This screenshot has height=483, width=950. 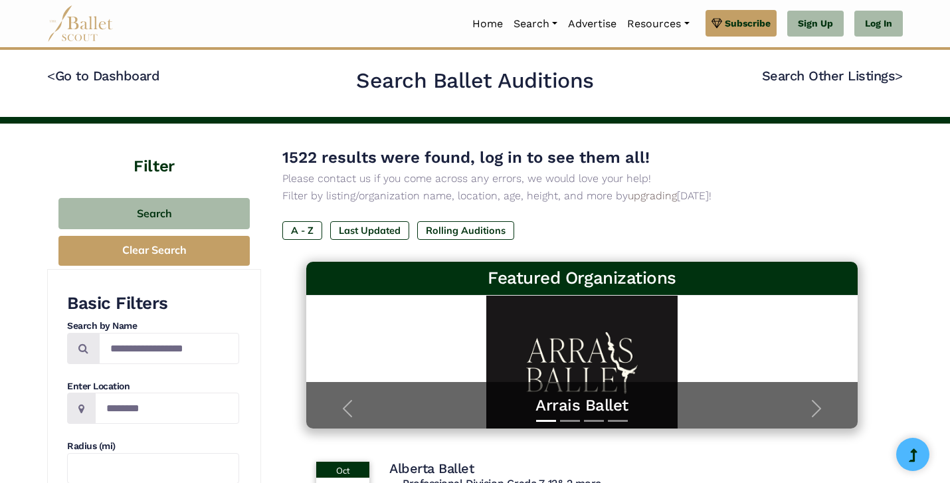 I want to click on a: Search, so click(x=535, y=24).